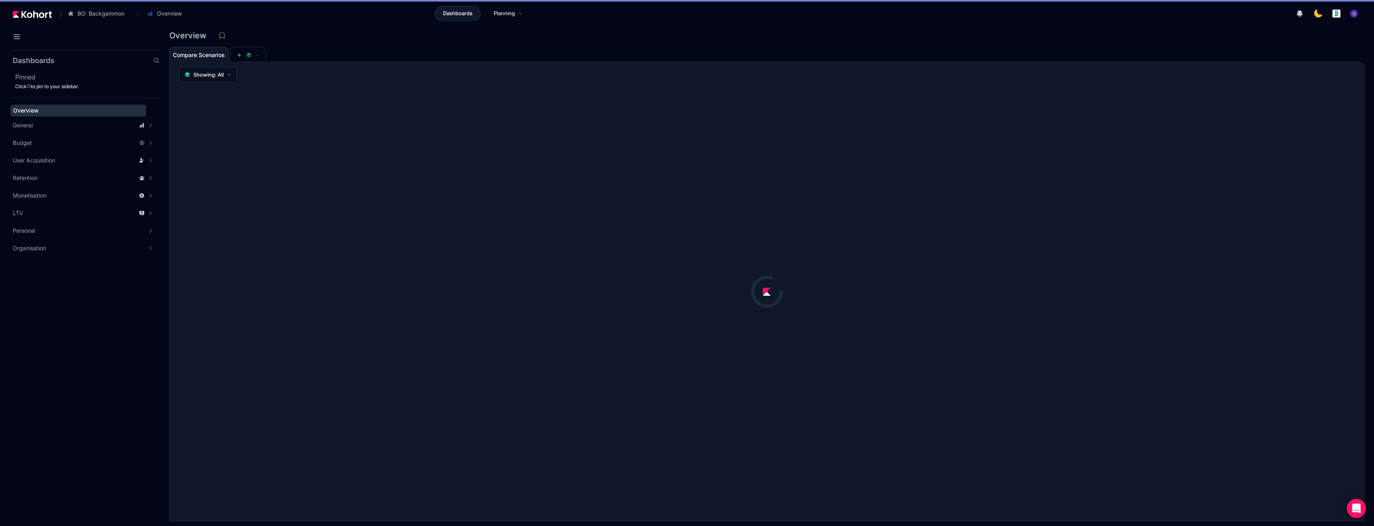  What do you see at coordinates (78, 111) in the screenshot?
I see `a: Overview` at bounding box center [78, 111].